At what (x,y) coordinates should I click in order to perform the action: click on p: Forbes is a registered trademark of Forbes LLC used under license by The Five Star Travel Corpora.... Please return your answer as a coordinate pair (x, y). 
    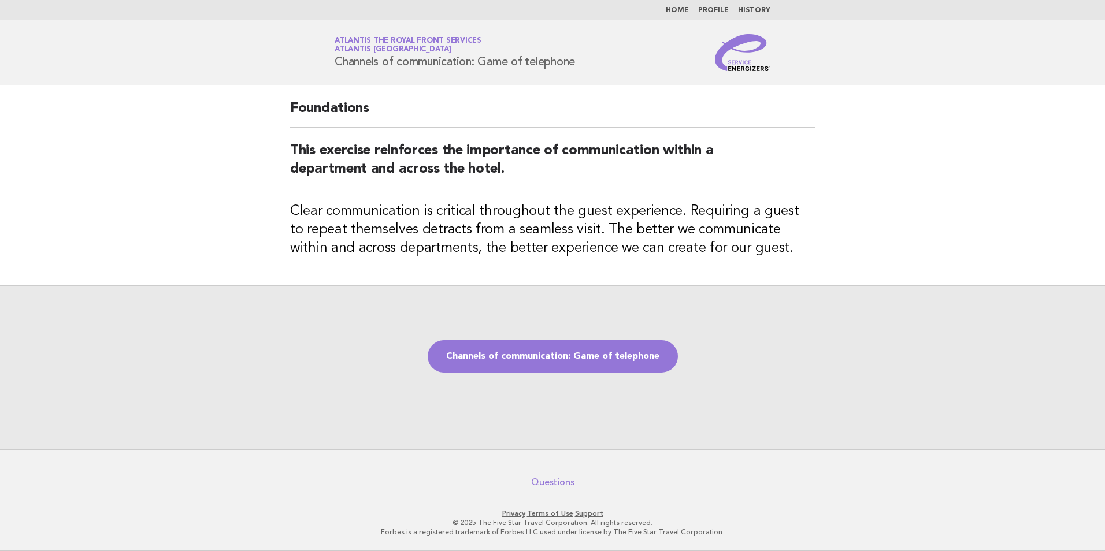
    Looking at the image, I should click on (552, 532).